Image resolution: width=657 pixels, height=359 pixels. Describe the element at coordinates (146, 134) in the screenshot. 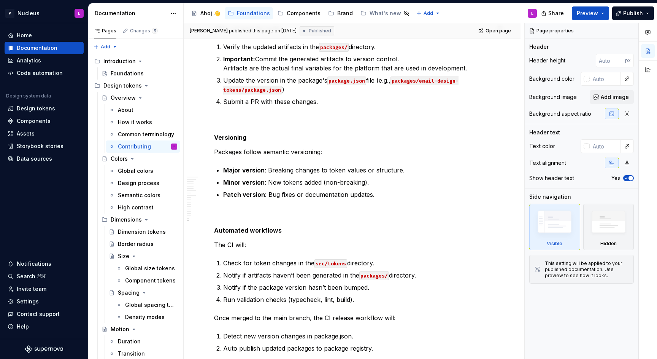

I see `div: Common terminology` at that location.